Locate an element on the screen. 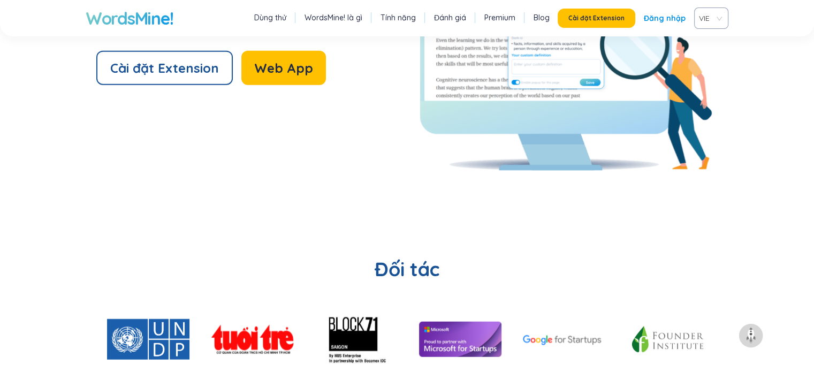  button: Web App is located at coordinates (284, 68).